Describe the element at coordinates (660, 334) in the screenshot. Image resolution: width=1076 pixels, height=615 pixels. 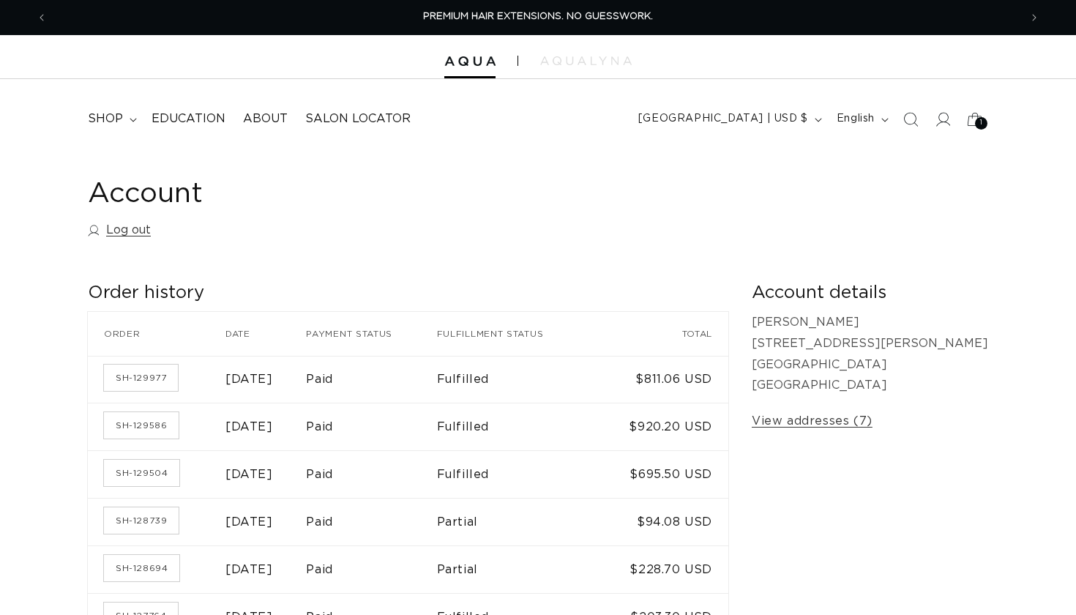
I see `th: Total` at that location.